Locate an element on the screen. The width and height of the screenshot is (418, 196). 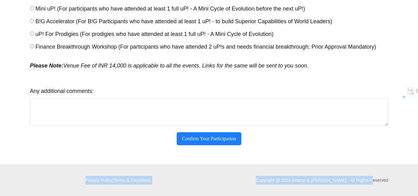
span: B!G Accelerator (For B!G Participants who have attended at least 1 uP! - to build Superior Capabi... is located at coordinates (184, 21).